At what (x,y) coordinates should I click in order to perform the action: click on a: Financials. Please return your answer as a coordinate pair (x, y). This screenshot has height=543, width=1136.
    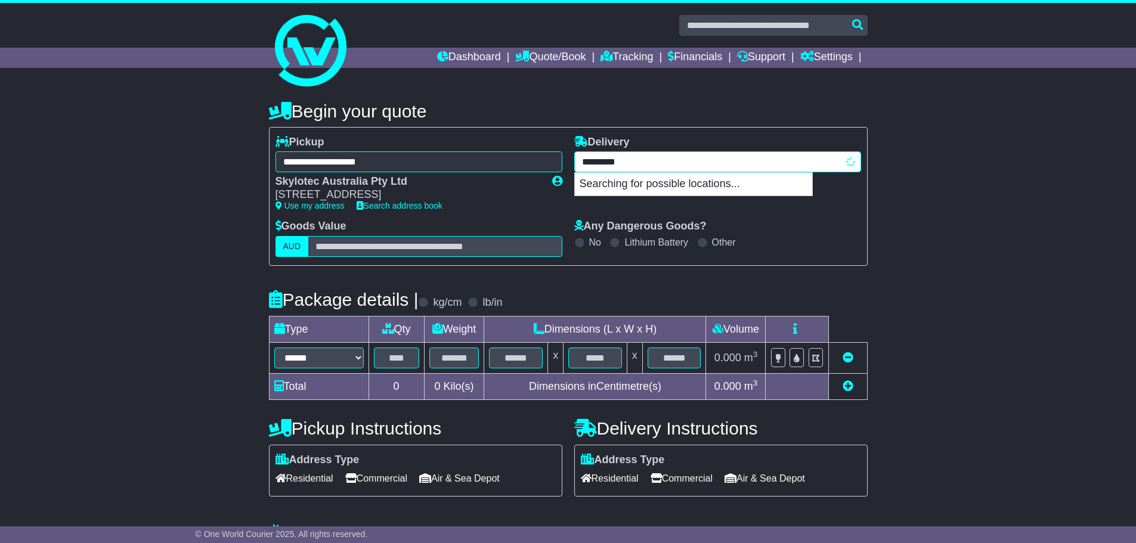
    Looking at the image, I should click on (695, 58).